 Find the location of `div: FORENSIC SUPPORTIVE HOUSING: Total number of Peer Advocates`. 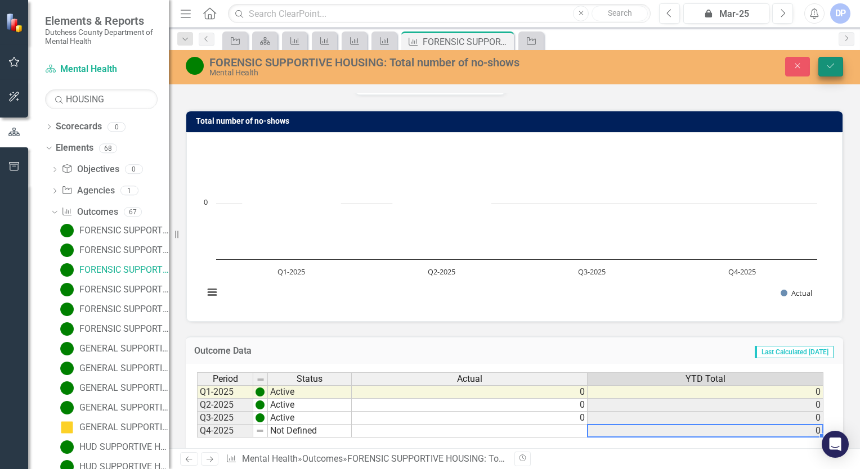

div: FORENSIC SUPPORTIVE HOUSING: Total number of Peer Advocates is located at coordinates (124, 290).